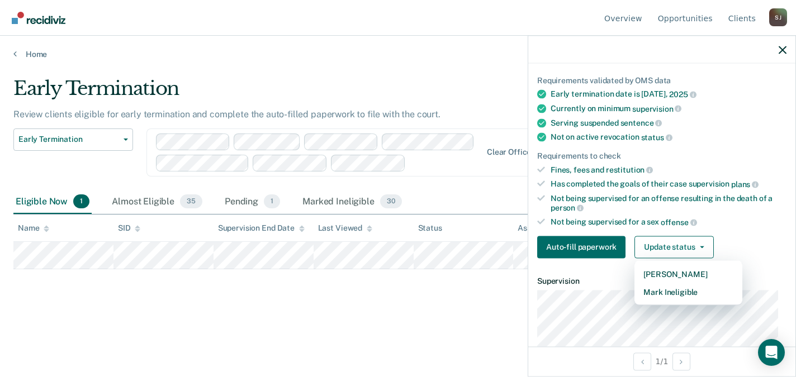 This screenshot has height=377, width=796. I want to click on button: Next Opportunity, so click(681, 362).